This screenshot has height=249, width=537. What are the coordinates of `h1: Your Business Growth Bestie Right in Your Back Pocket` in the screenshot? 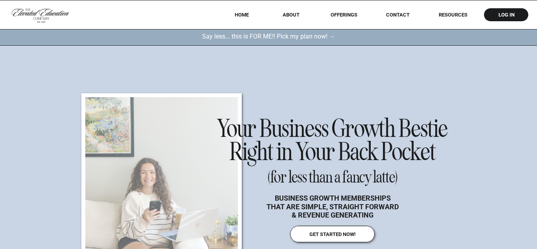 It's located at (332, 137).